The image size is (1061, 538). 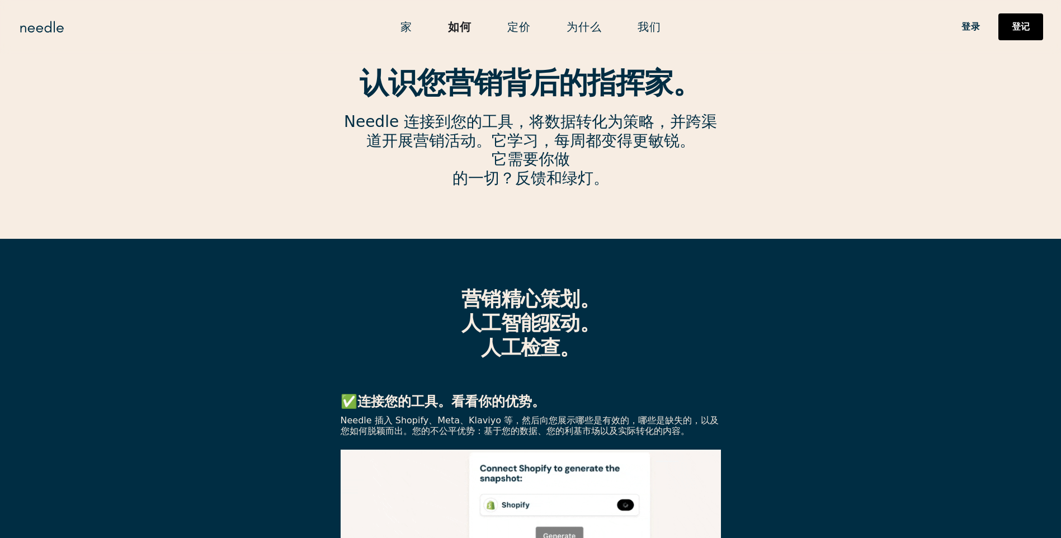 What do you see at coordinates (971, 27) in the screenshot?
I see `a: 登录` at bounding box center [971, 27].